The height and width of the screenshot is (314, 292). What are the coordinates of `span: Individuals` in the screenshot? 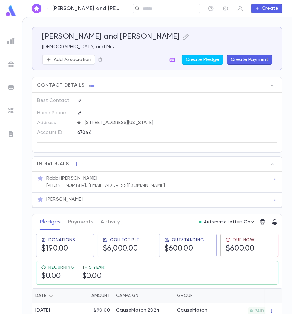 It's located at (53, 164).